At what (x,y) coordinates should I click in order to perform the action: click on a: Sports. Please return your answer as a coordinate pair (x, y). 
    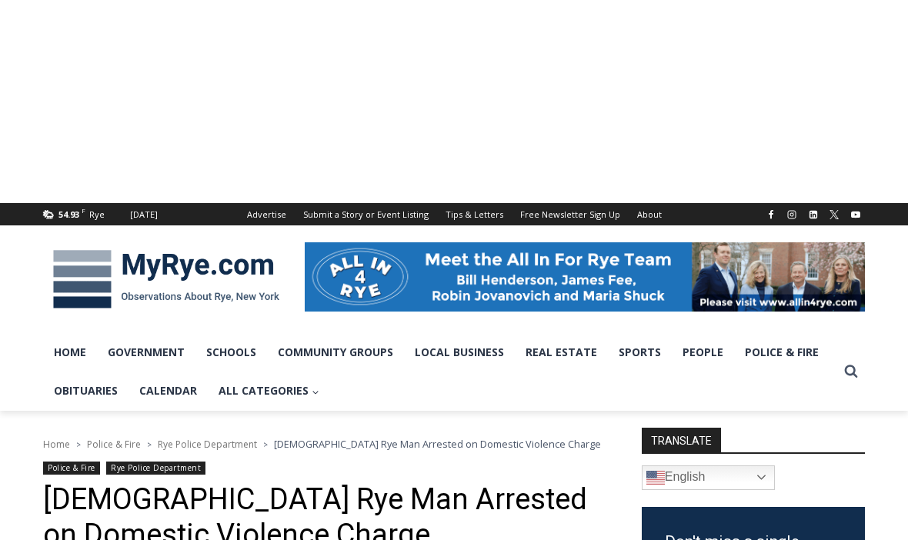
    Looking at the image, I should click on (639, 352).